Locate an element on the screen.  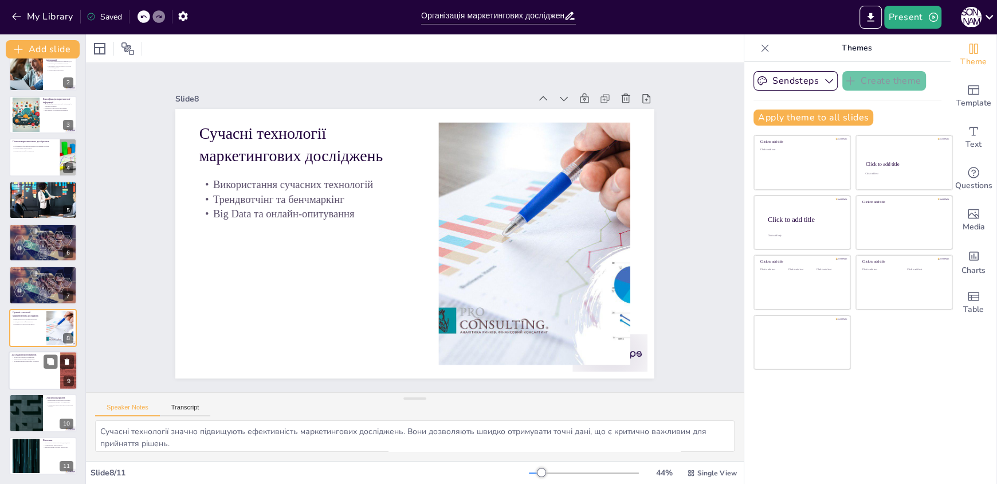
p: Виявлення проблеми та збір інформації is located at coordinates (43, 189).